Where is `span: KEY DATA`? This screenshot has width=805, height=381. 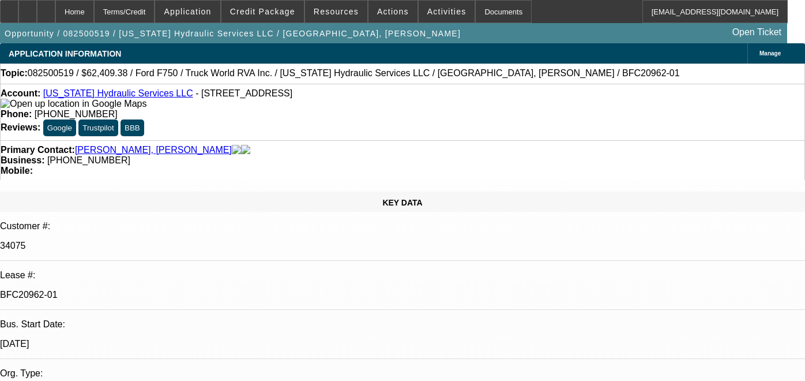
span: KEY DATA is located at coordinates (402, 202).